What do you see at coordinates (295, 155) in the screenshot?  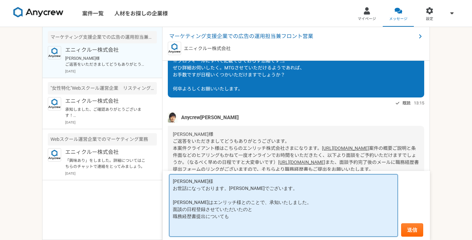 I see `span: 案件の概要ご説明と条件面などのヒアリングもかねて一度オンラインでお時間をいただきたく、以下より面談をご予約いただけますでしょうか。（なるべく早めの日程ですと大変幸いです）` at bounding box center [295, 155].